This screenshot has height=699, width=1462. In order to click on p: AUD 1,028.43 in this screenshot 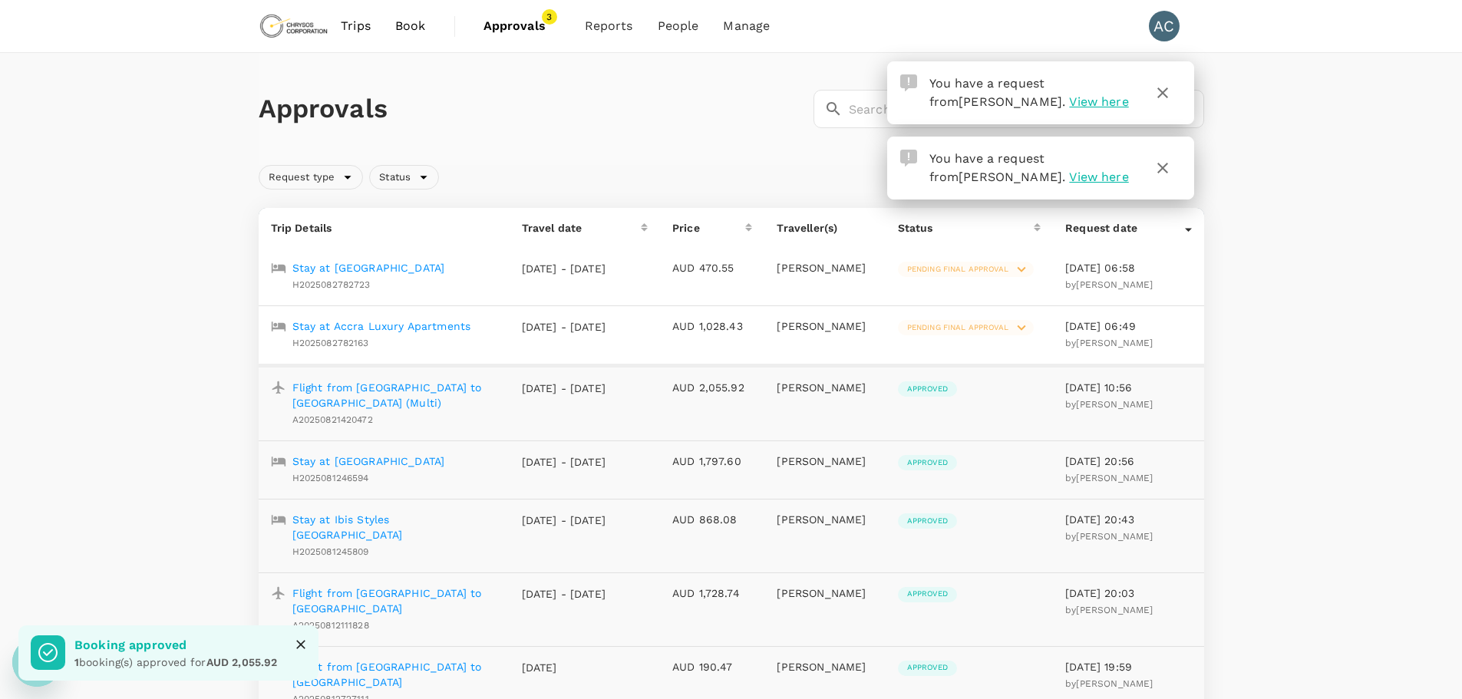, I will do `click(712, 326)`.